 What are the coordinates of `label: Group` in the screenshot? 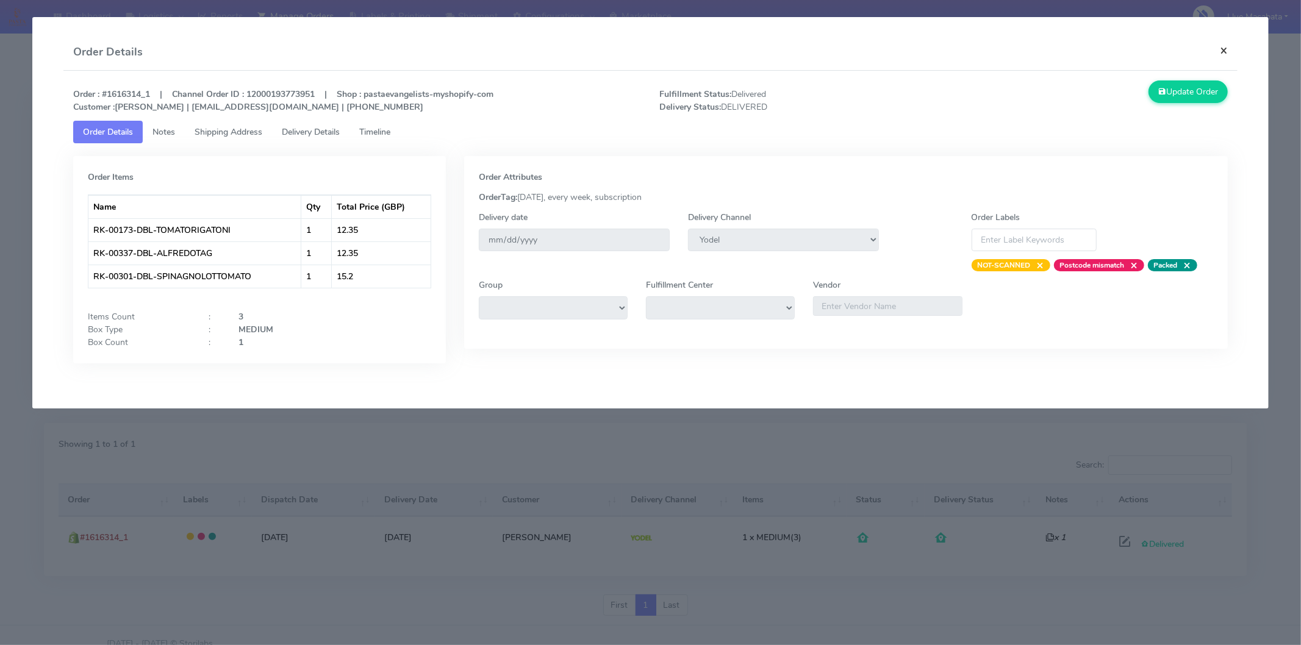 It's located at (490, 285).